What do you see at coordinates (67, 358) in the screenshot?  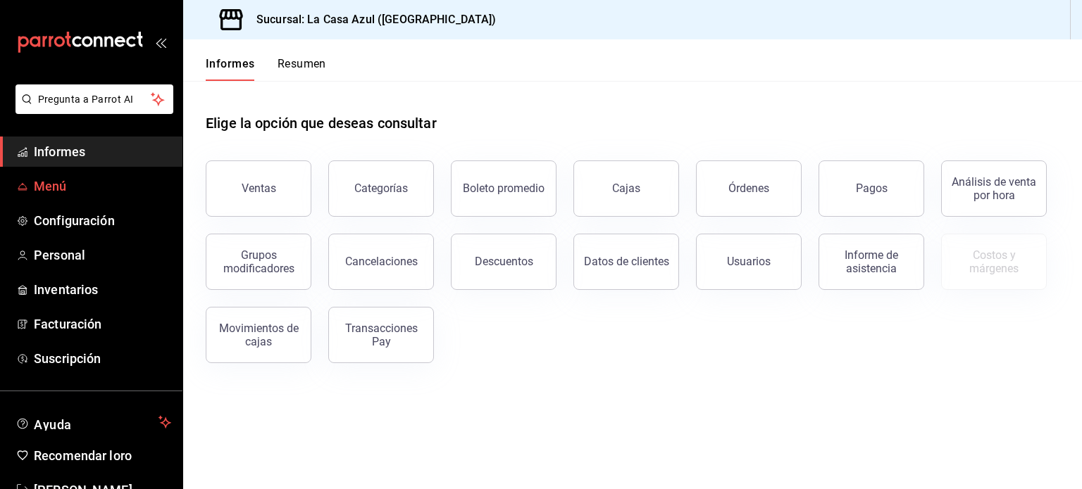 I see `font: Suscripción` at bounding box center [67, 358].